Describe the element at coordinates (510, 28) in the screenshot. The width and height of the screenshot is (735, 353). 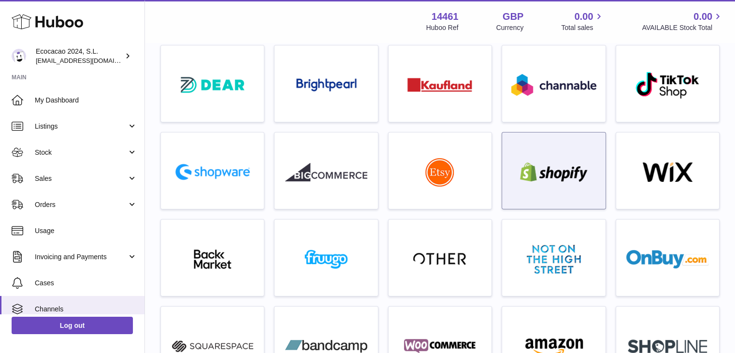
I see `div: Currency` at that location.